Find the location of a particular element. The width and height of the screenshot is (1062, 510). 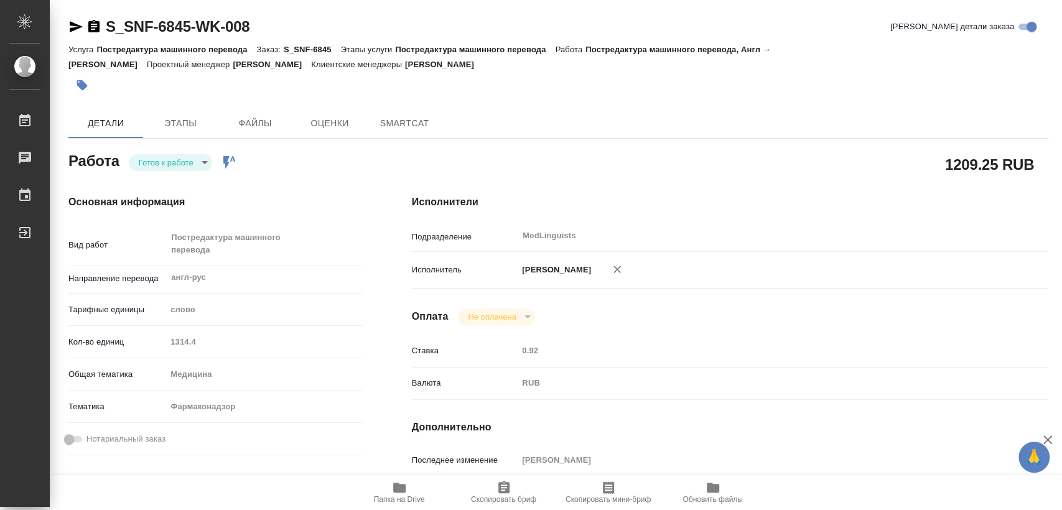

p: Работа is located at coordinates (570, 49).